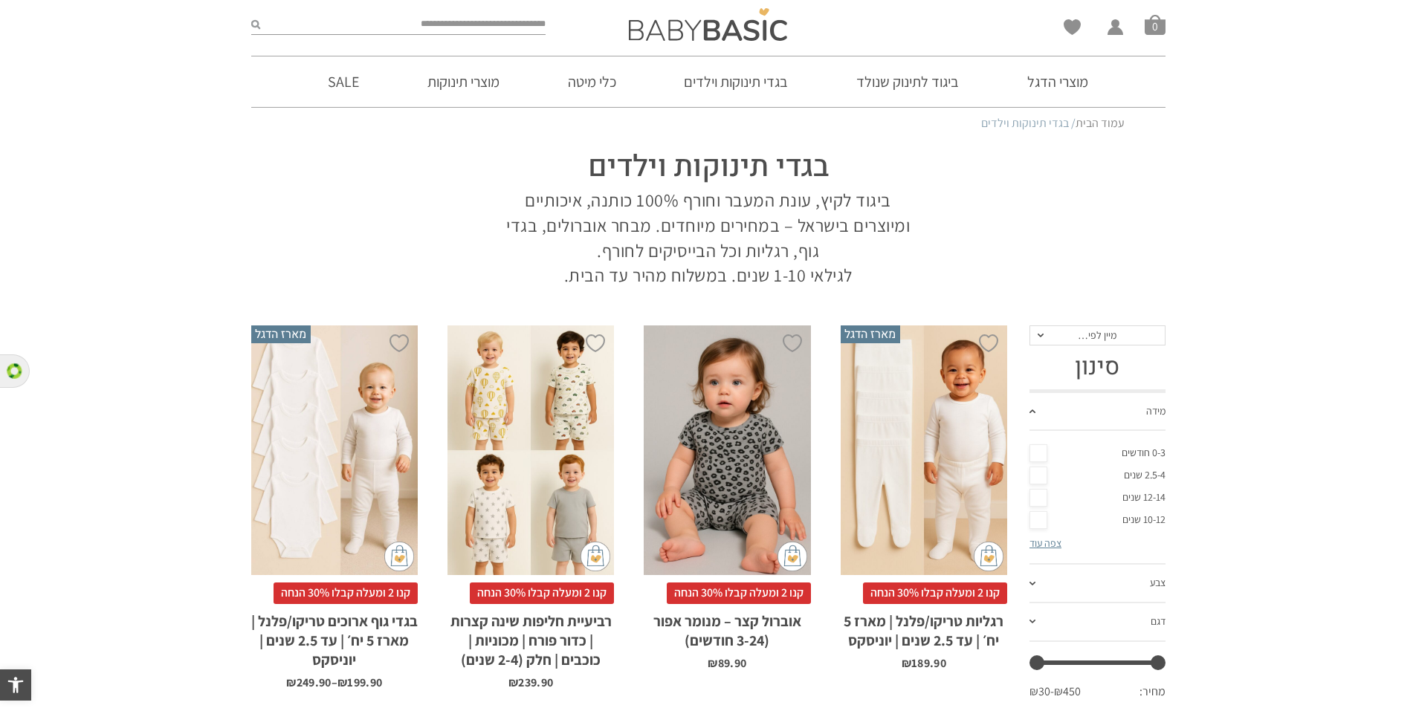  What do you see at coordinates (531, 637) in the screenshot?
I see `h2: רביעיית חליפות שינה קצרות | כדור פורח | מכוניות | כוכבים | חלק (2-4 שנים)` at bounding box center [531, 637].